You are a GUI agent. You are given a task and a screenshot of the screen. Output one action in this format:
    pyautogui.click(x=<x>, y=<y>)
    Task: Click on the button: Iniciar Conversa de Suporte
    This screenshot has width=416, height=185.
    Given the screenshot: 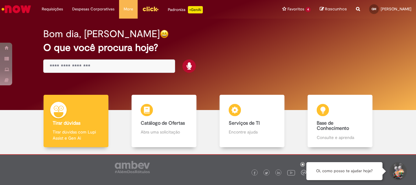 What is the action you would take?
    pyautogui.click(x=398, y=171)
    